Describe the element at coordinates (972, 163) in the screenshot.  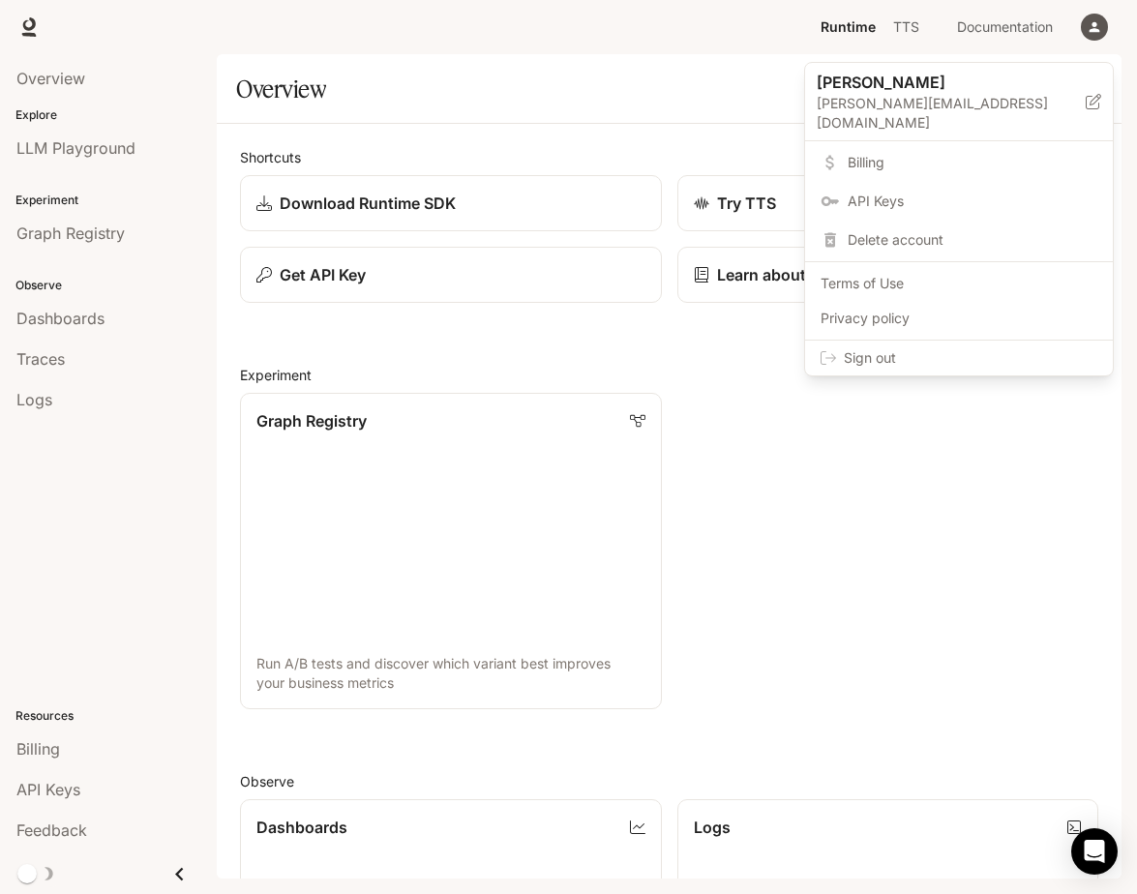
I see `span: Billing` at that location.